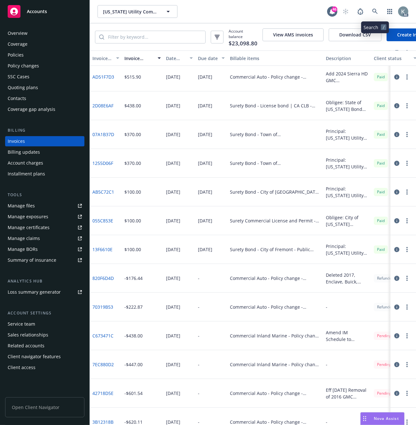  Describe the element at coordinates (23, 249) in the screenshot. I see `div: Manage BORs` at that location.